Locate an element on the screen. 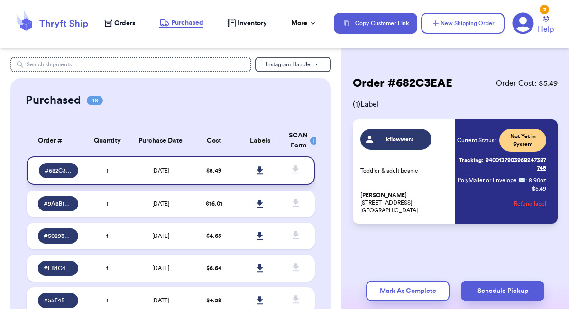 This screenshot has height=309, width=569. span: Purchased is located at coordinates (187, 23).